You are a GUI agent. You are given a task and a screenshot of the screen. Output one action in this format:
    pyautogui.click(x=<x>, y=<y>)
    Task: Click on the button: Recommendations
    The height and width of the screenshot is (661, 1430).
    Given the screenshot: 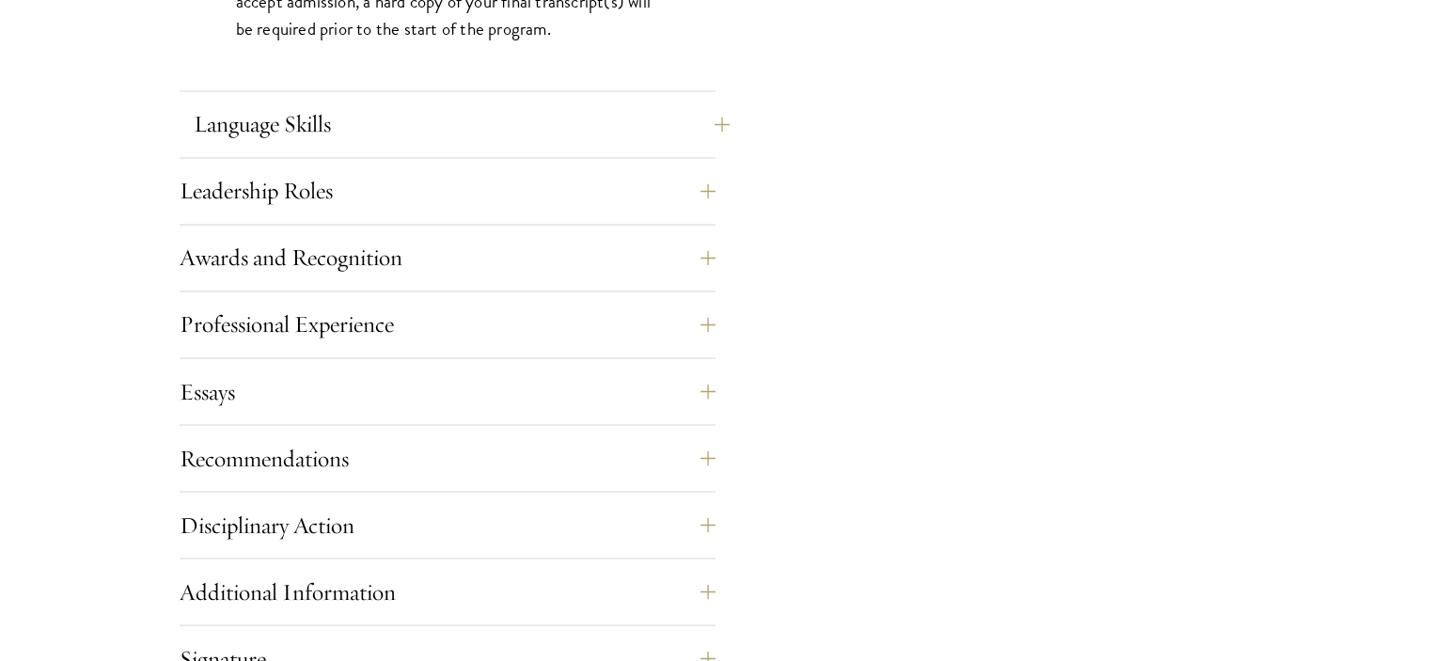 What is the action you would take?
    pyautogui.click(x=447, y=458)
    